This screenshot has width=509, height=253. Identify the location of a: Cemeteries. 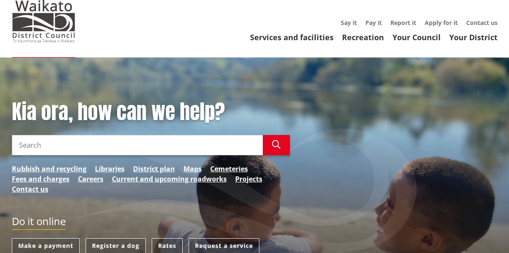
(229, 169).